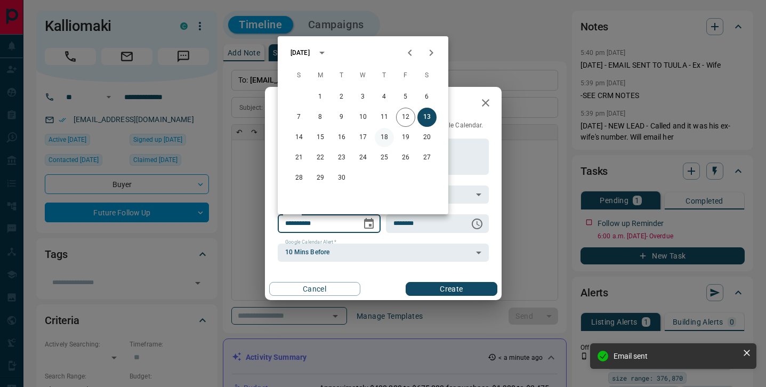  What do you see at coordinates (410, 53) in the screenshot?
I see `button: Previous month` at bounding box center [410, 53].